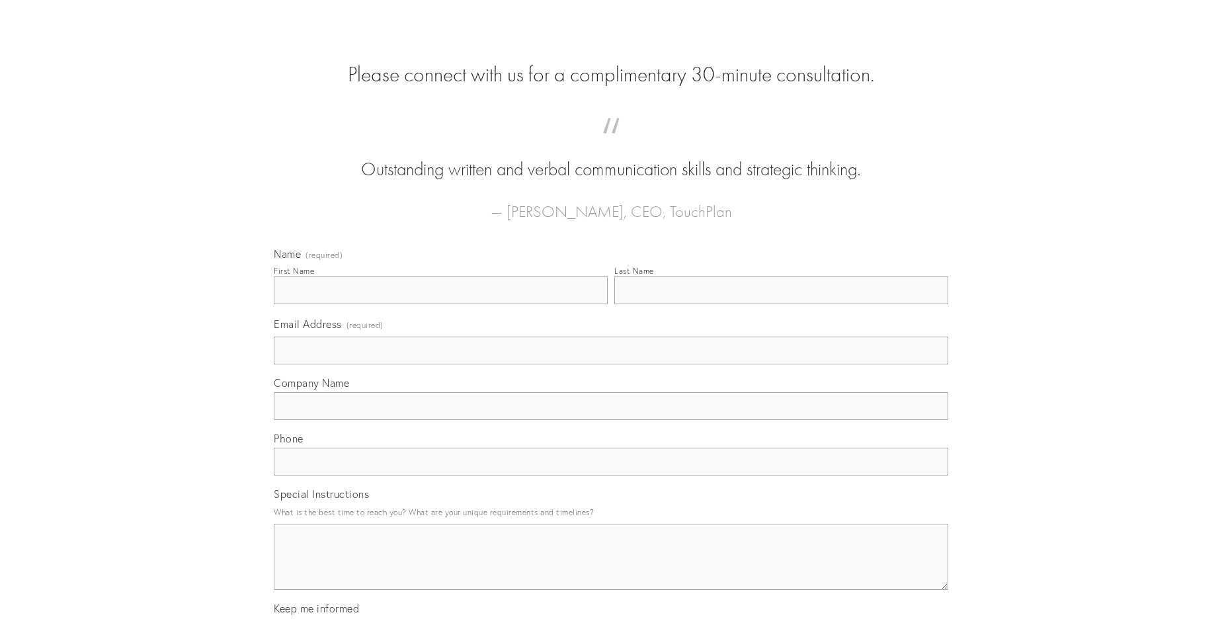 The image size is (1222, 621). What do you see at coordinates (316, 608) in the screenshot?
I see `span: Keep me informed` at bounding box center [316, 608].